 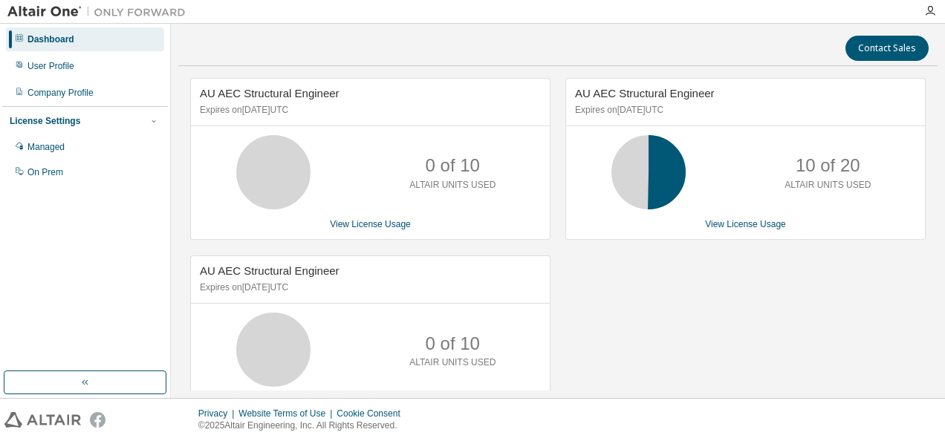 I want to click on div: License Settings, so click(x=45, y=121).